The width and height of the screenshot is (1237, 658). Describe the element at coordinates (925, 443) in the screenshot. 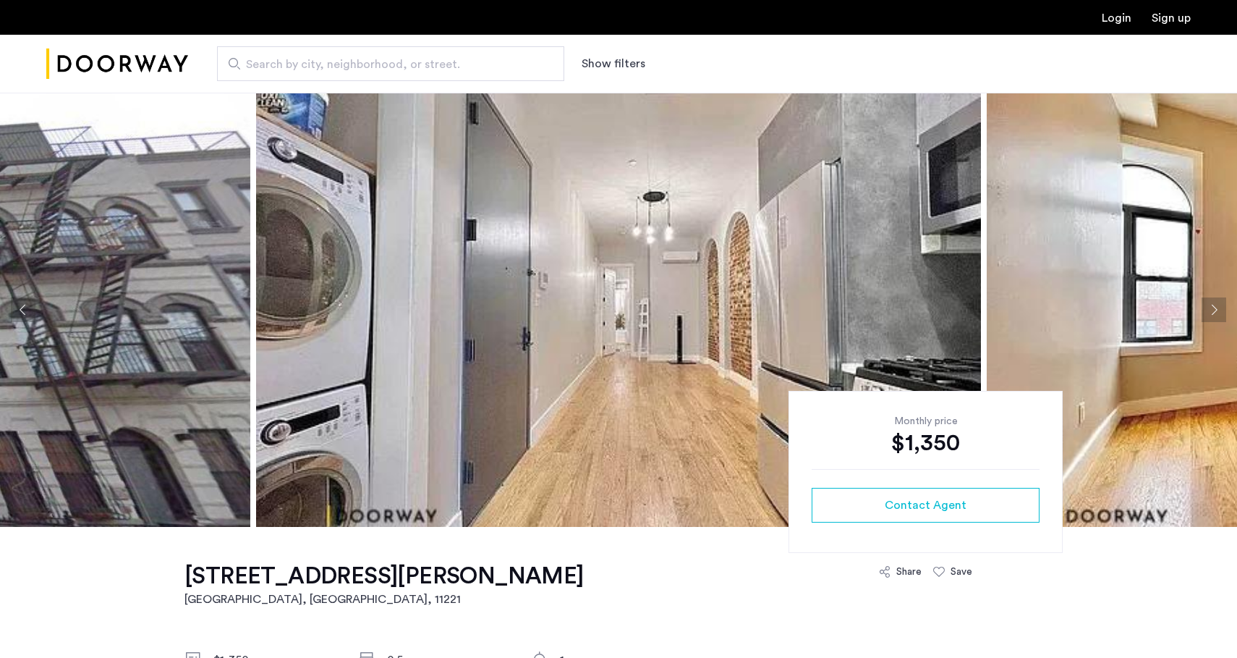

I see `div: $1,350` at that location.